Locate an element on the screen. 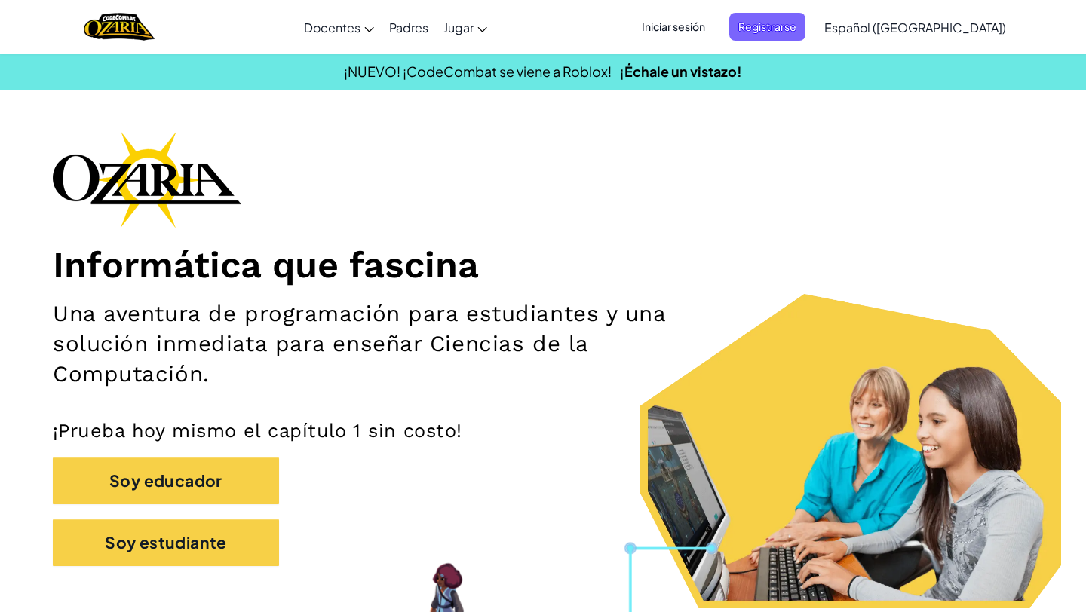 This screenshot has height=612, width=1086. p: ¡Prueba hoy mismo el capítulo 1 sin costo! is located at coordinates (543, 431).